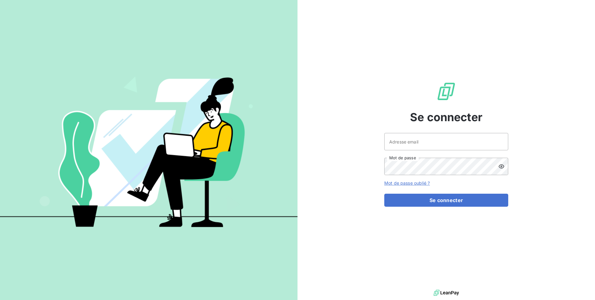  Describe the element at coordinates (446, 117) in the screenshot. I see `span: Se connecter` at that location.